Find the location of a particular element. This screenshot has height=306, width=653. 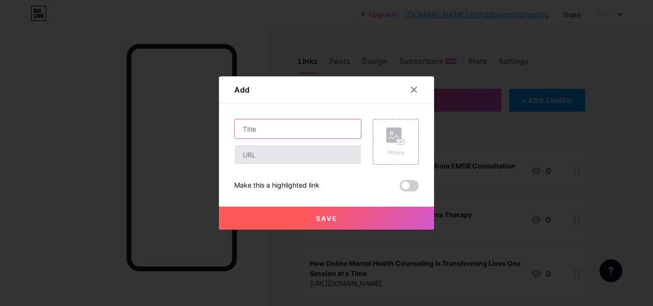

div: Picture is located at coordinates (396, 153).